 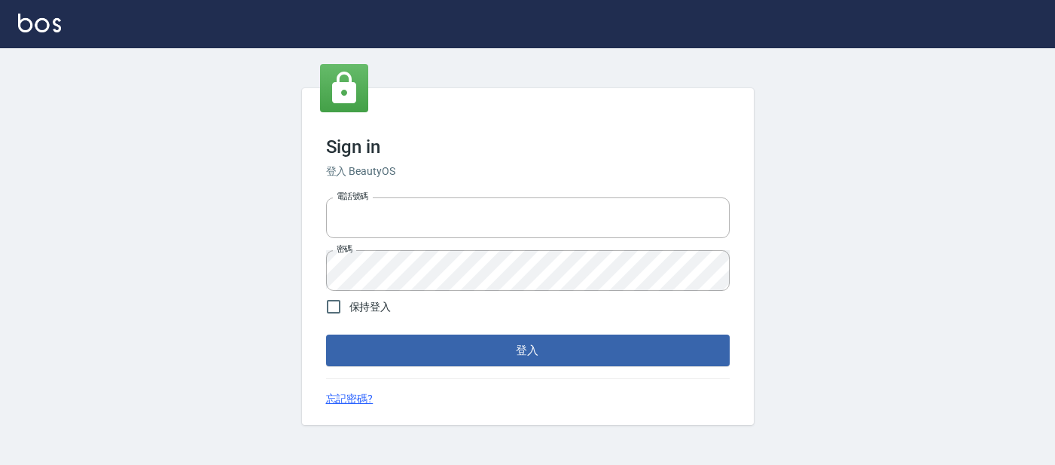 What do you see at coordinates (349, 398) in the screenshot?
I see `a: 忘記密碼?` at bounding box center [349, 398].